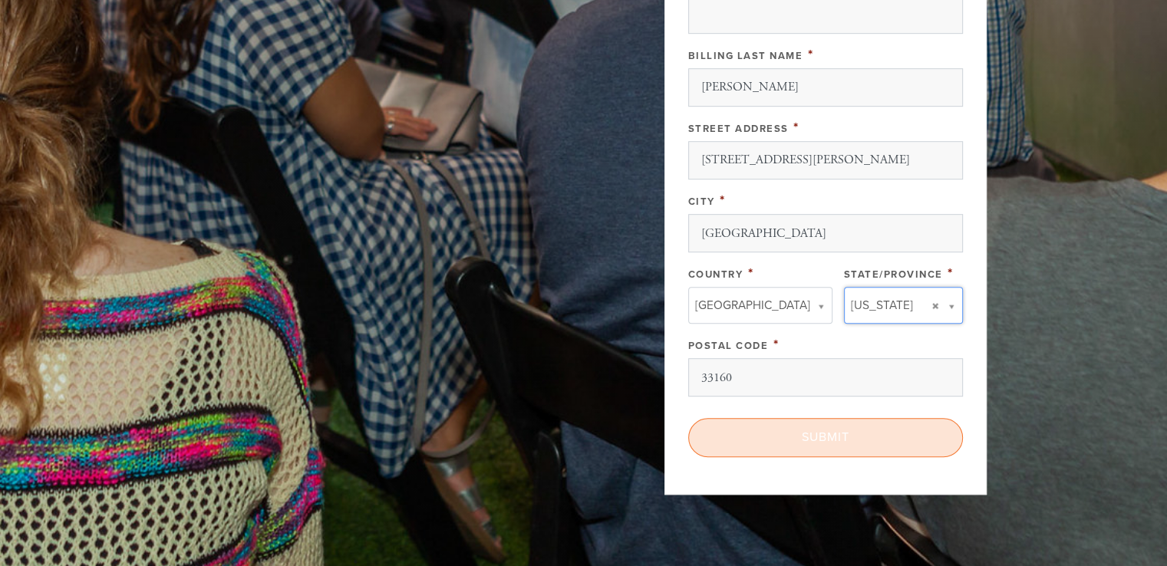 This screenshot has height=566, width=1167. I want to click on label: State/Province, so click(893, 275).